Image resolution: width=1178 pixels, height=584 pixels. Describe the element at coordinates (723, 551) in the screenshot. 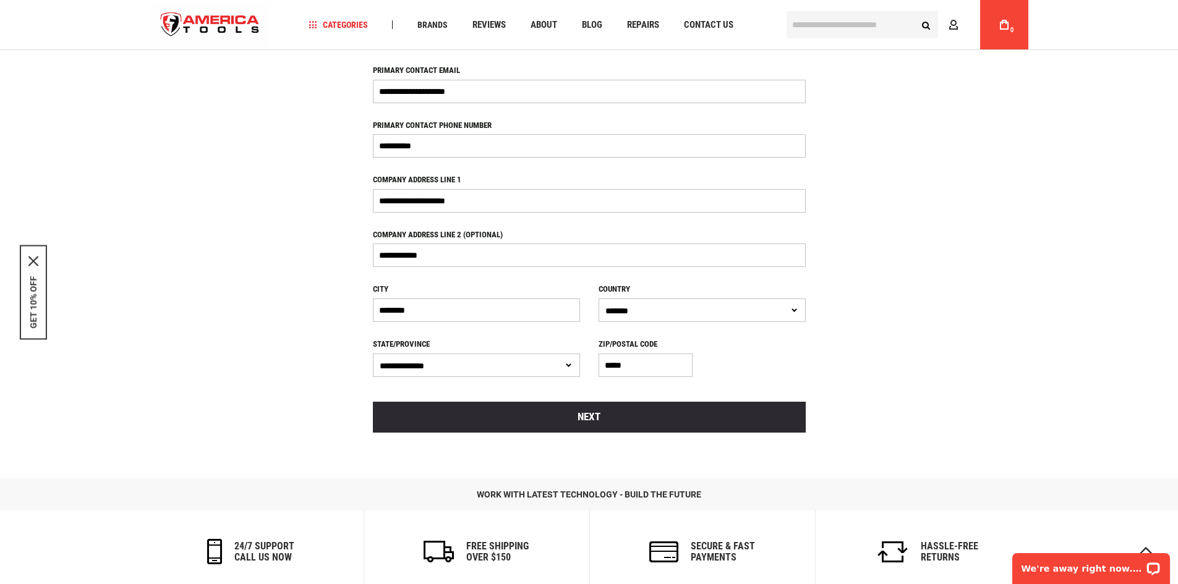

I see `h6: secure & fast payments` at that location.